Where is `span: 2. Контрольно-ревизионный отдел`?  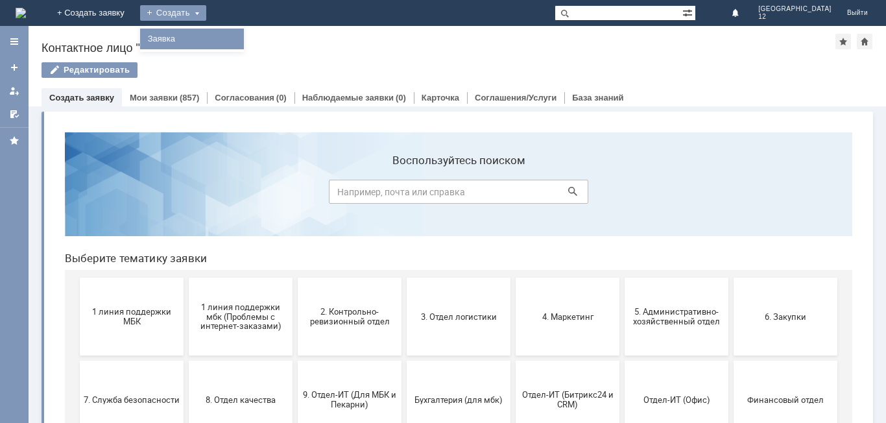 span: 2. Контрольно-ревизионный отдел is located at coordinates (295, 195).